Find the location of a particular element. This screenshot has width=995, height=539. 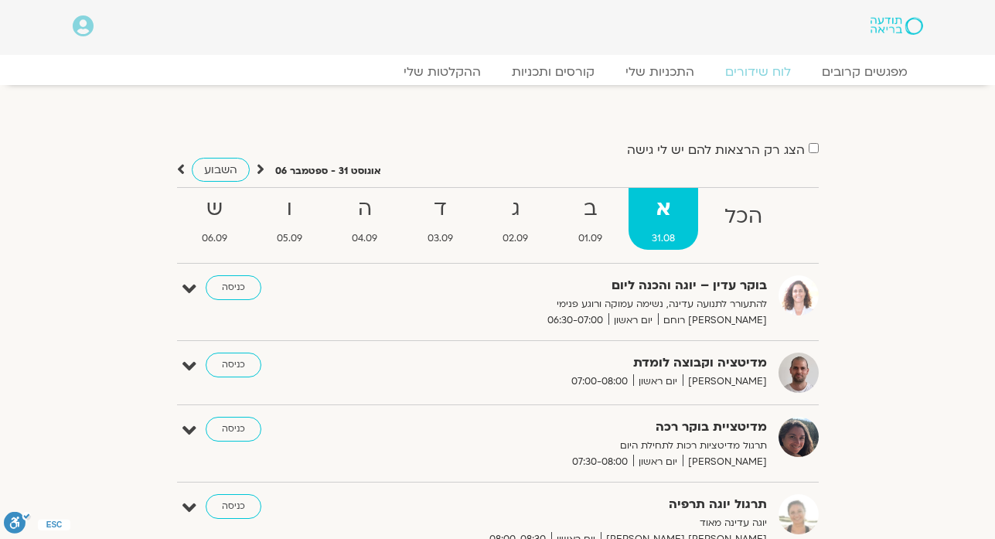

strong: תרגול יוגה תרפיה is located at coordinates (577, 504).